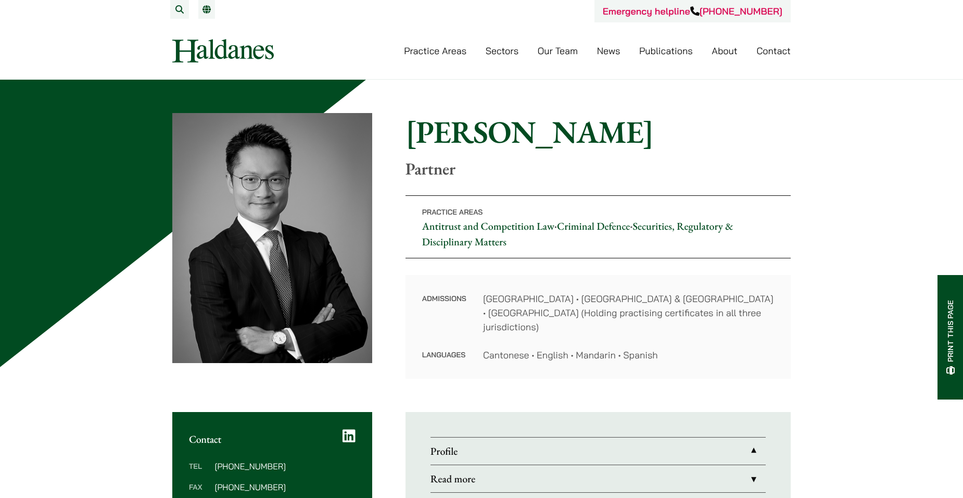 This screenshot has width=963, height=498. I want to click on img: Logo of Haldanes, so click(223, 50).